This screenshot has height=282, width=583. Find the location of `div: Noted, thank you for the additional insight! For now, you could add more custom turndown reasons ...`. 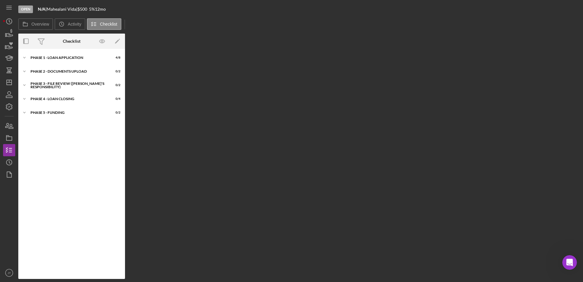

div: Noted, thank you for the additional insight! For now, you could add more custom turndown reasons ... is located at coordinates (52, 126).